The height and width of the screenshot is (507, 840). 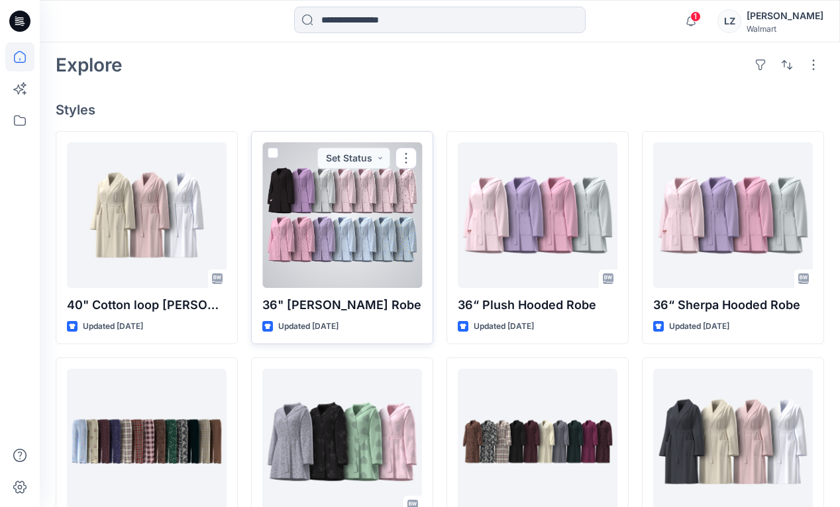 I want to click on h4: Styles, so click(x=440, y=110).